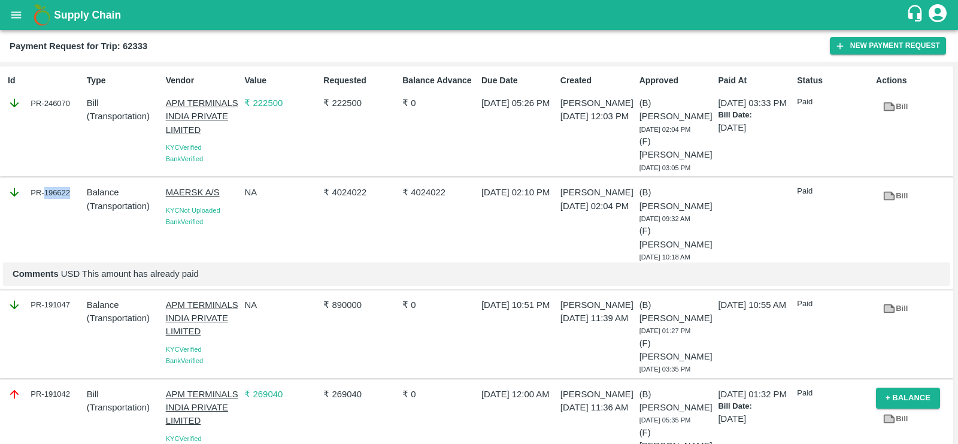 The height and width of the screenshot is (444, 958). What do you see at coordinates (677, 80) in the screenshot?
I see `p: Approved` at bounding box center [677, 80].